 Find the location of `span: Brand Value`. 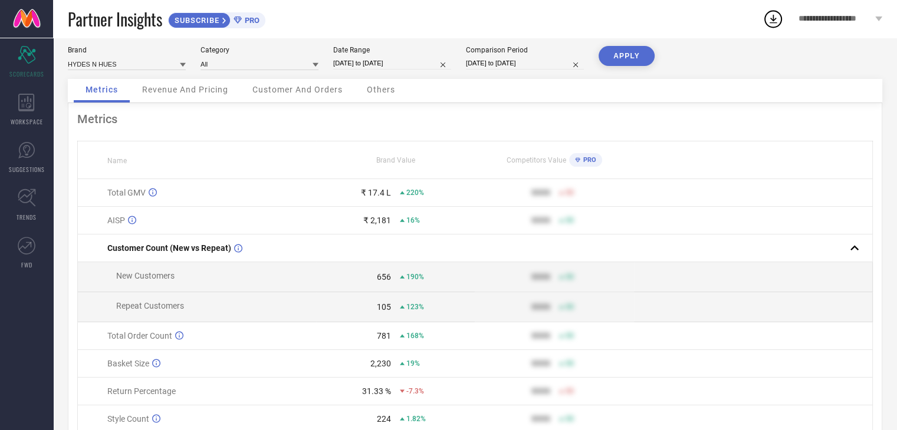

span: Brand Value is located at coordinates (396, 160).